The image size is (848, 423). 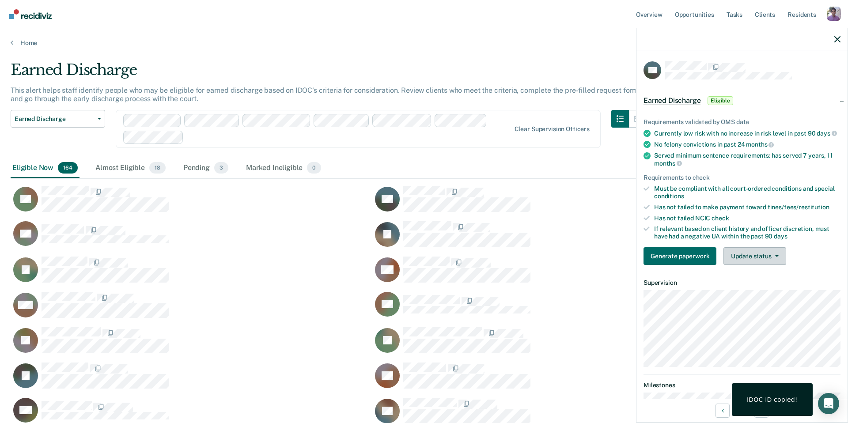 I want to click on div: Earned DischargeEligible, so click(x=742, y=101).